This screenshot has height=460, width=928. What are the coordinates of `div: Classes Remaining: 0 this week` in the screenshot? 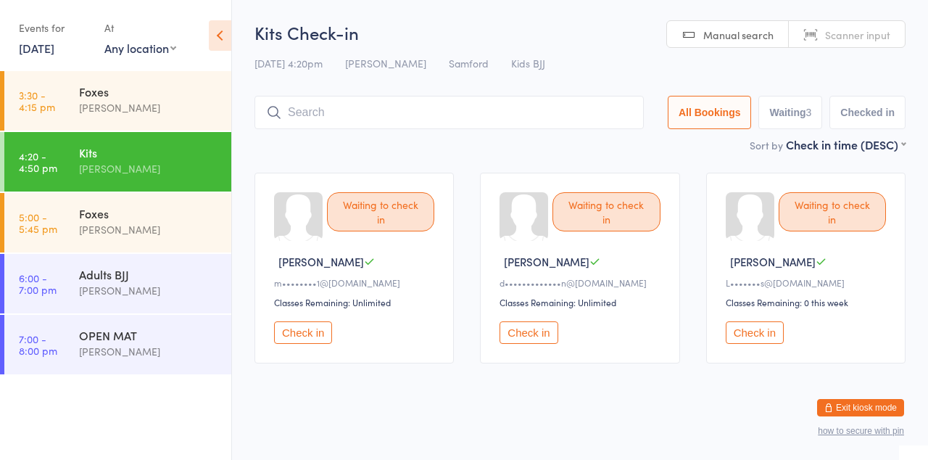 It's located at (808, 302).